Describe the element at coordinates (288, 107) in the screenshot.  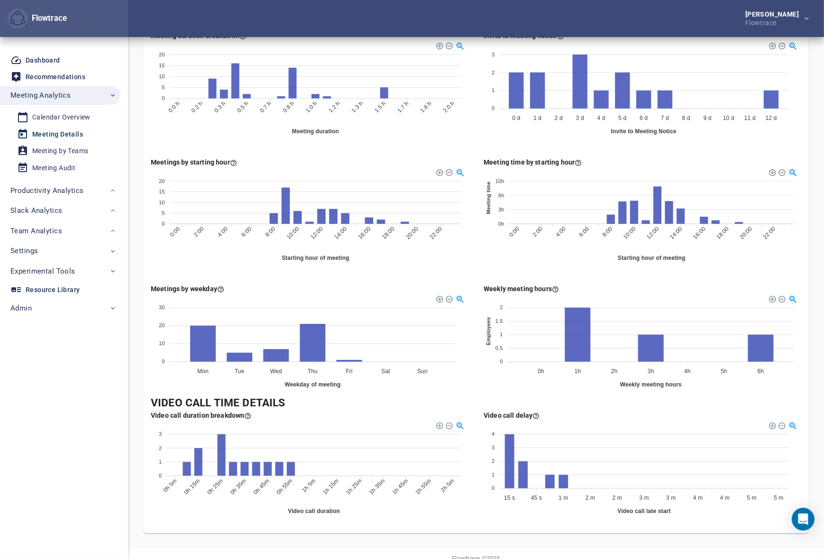
I see `tspan: 0.8 h` at that location.